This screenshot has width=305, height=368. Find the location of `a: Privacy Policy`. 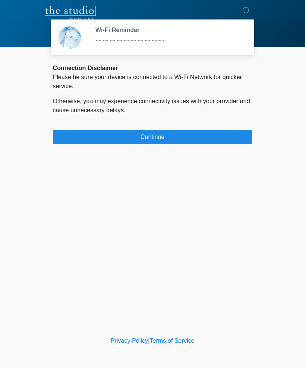

a: Privacy Policy is located at coordinates (130, 341).